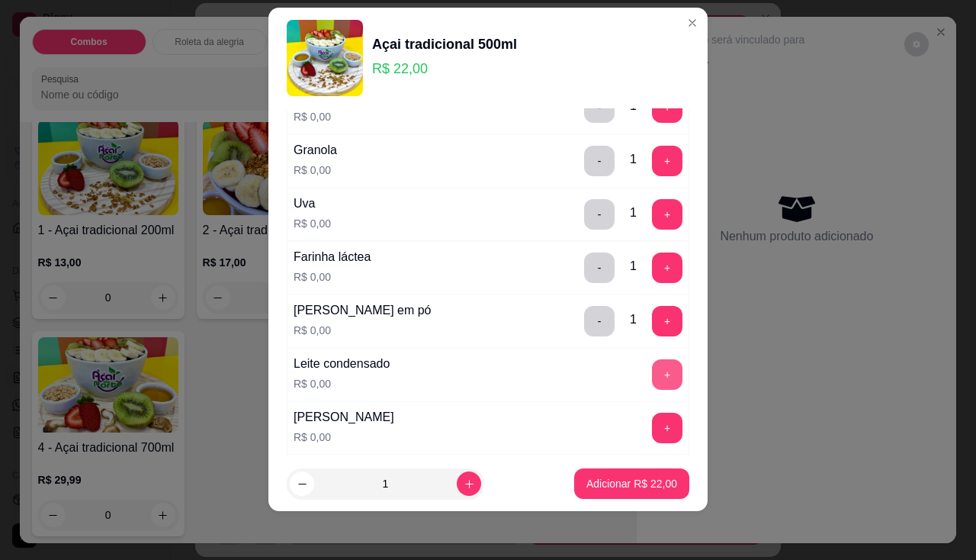  What do you see at coordinates (444, 69) in the screenshot?
I see `p: R$ 22,00` at bounding box center [444, 69].